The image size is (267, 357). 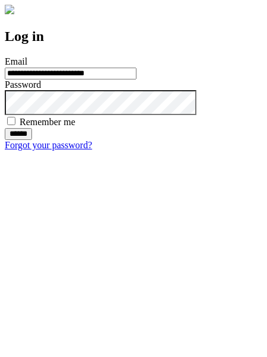 I want to click on label: Password, so click(x=23, y=84).